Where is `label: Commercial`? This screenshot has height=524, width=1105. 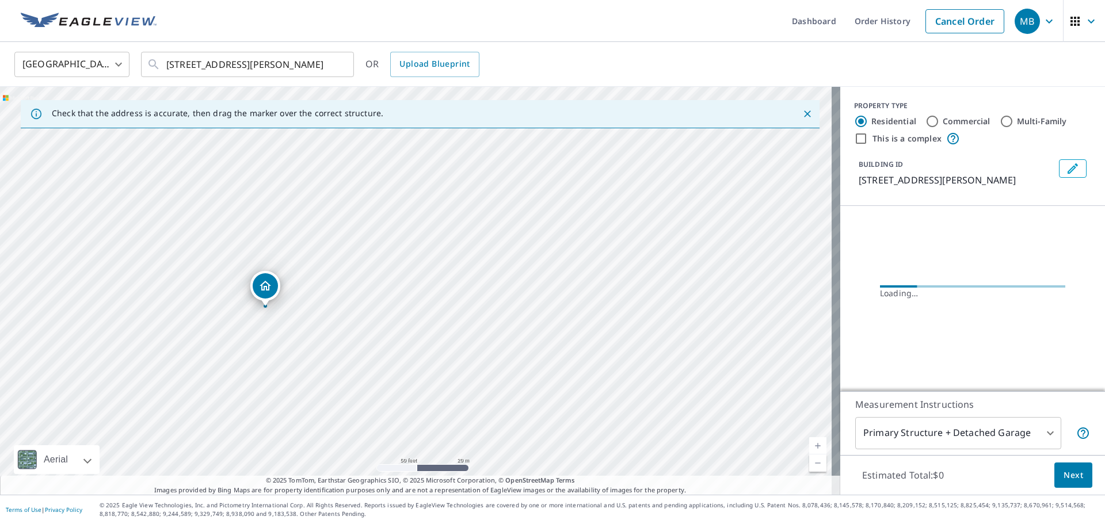 label: Commercial is located at coordinates (966, 121).